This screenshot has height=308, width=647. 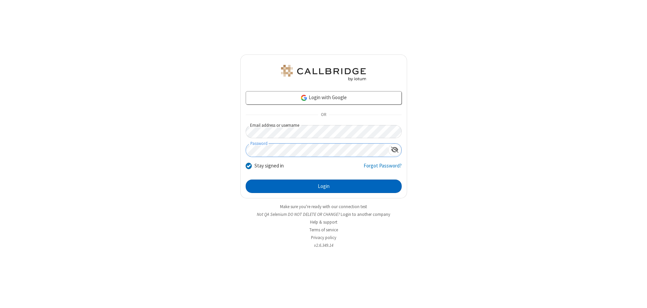 What do you see at coordinates (323, 230) in the screenshot?
I see `a: Terms of service` at bounding box center [323, 230].